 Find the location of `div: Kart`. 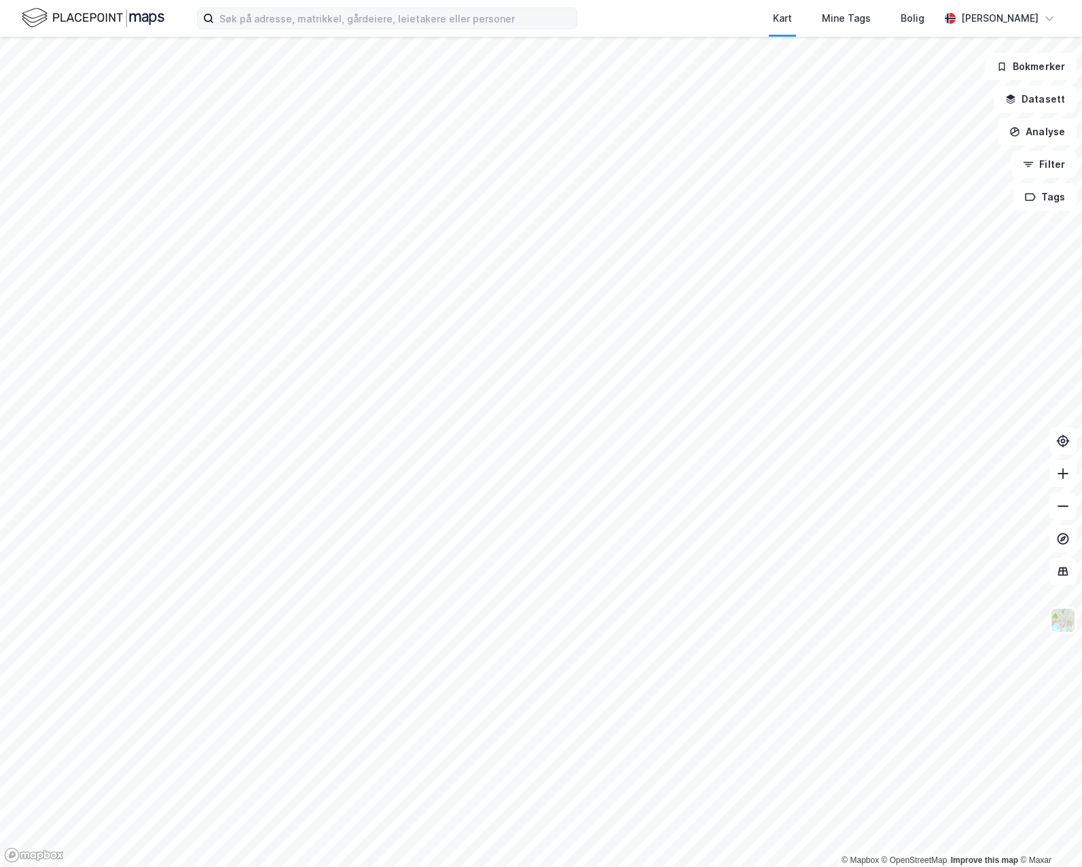

div: Kart is located at coordinates (782, 18).